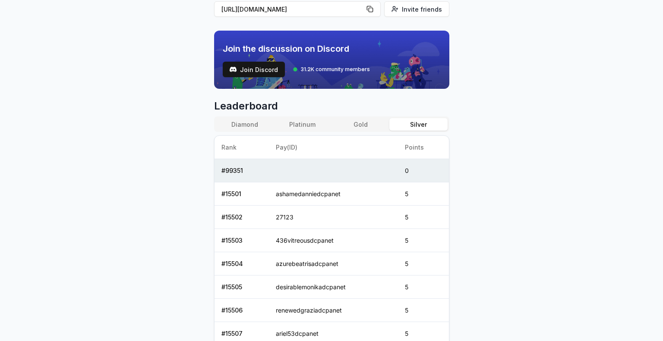 The width and height of the screenshot is (663, 341). What do you see at coordinates (421, 9) in the screenshot?
I see `span: Invite friends` at bounding box center [421, 9].